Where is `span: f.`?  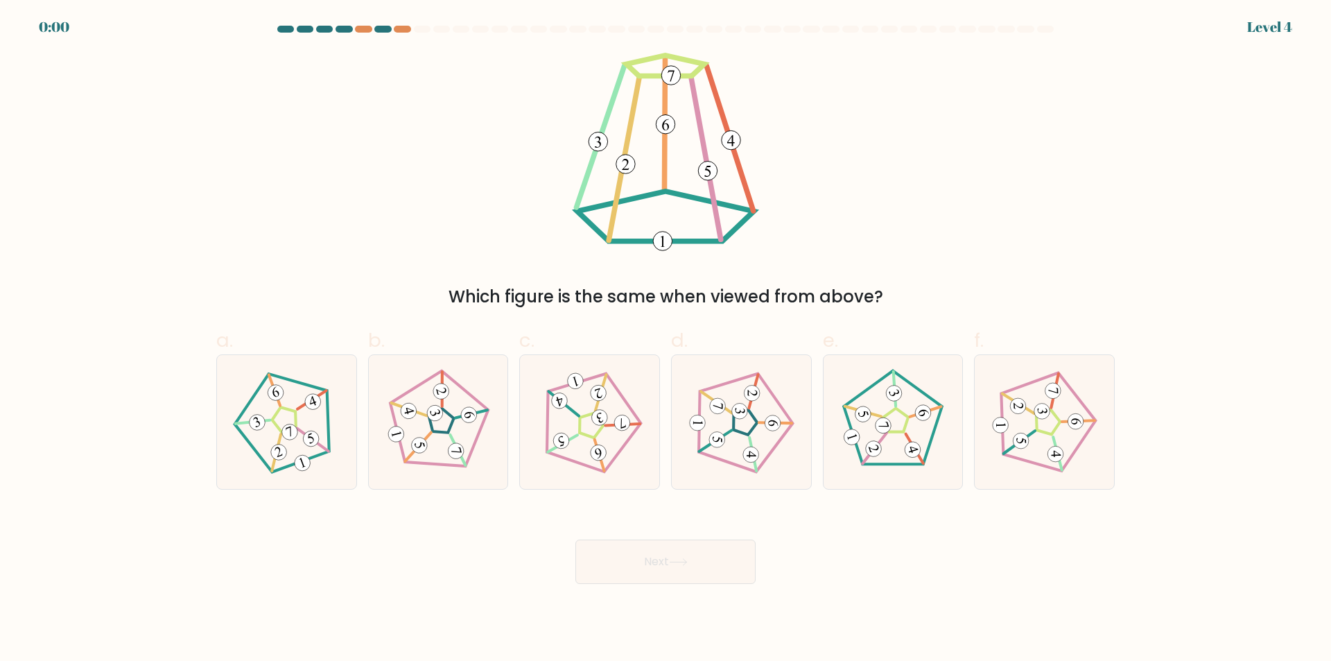 span: f. is located at coordinates (979, 340).